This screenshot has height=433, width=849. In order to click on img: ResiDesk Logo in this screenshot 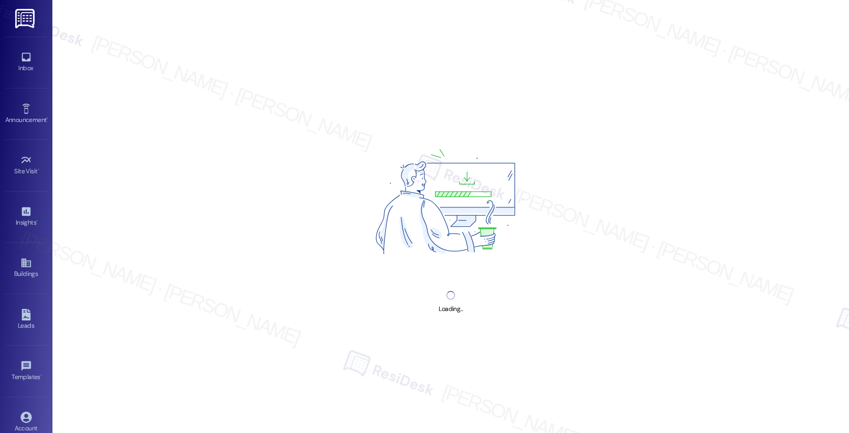, I will do `click(26, 18)`.